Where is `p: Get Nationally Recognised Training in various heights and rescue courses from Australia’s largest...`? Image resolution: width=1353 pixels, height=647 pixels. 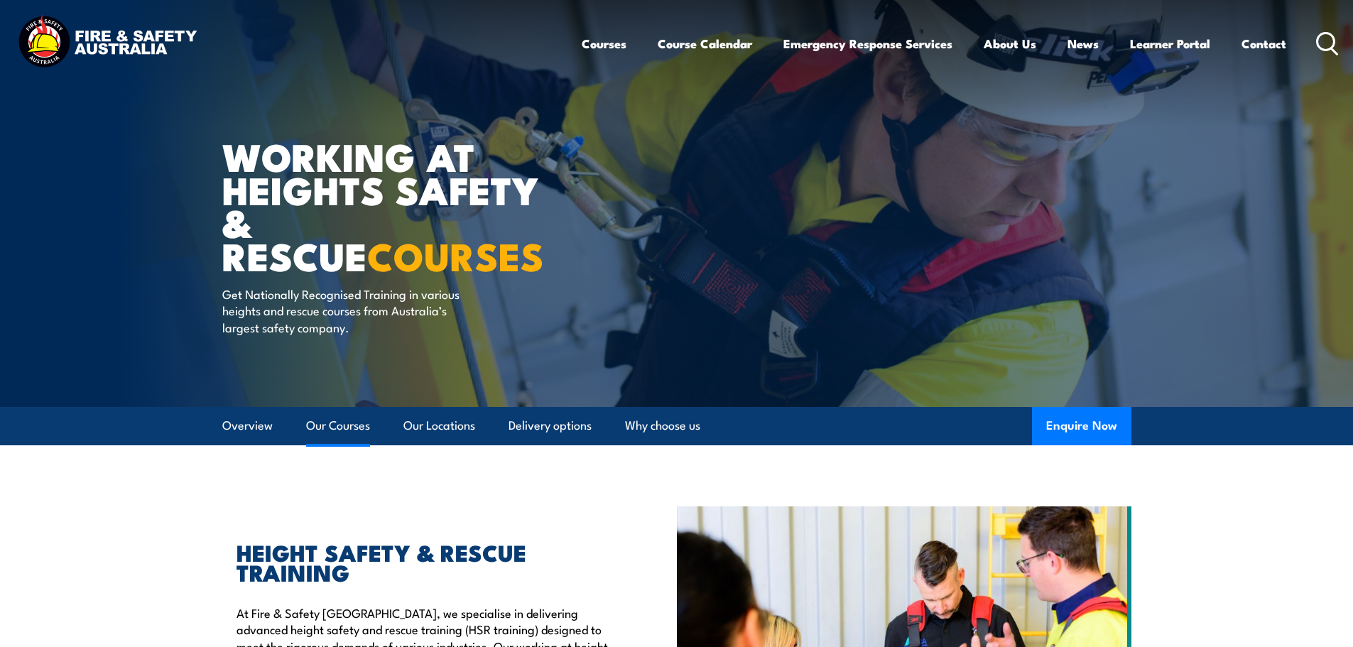 p: Get Nationally Recognised Training in various heights and rescue courses from Australia’s largest... is located at coordinates (352, 310).